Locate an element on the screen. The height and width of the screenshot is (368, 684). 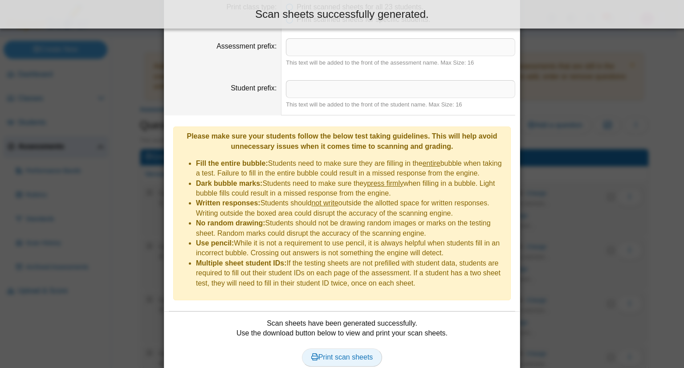
div: Scan sheets successfully generated. is located at coordinates (342, 14).